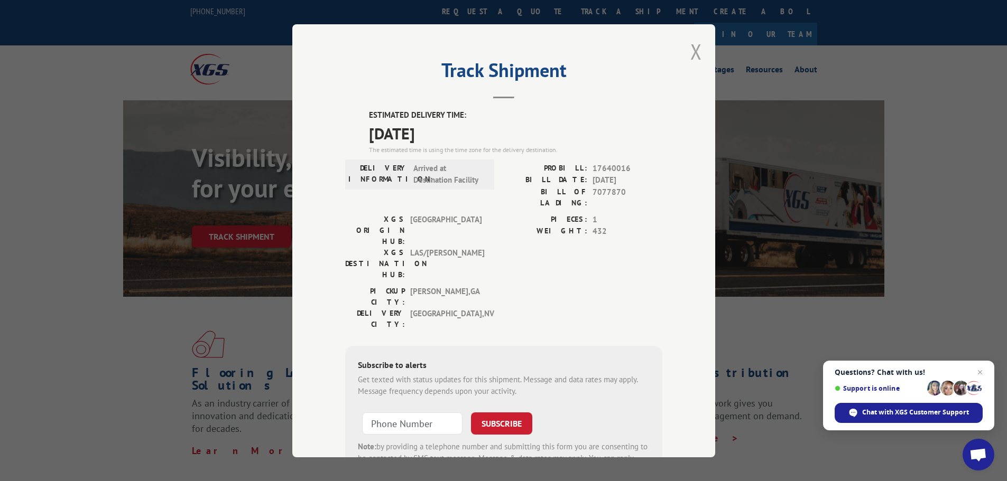 This screenshot has height=481, width=1007. I want to click on span: Questions? Chat with us!, so click(908, 372).